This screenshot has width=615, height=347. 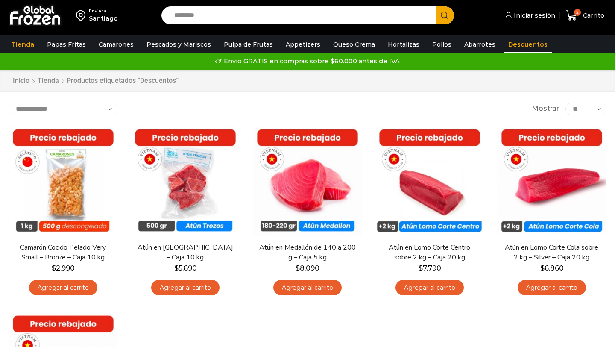 What do you see at coordinates (445, 15) in the screenshot?
I see `button: Search button` at bounding box center [445, 15].